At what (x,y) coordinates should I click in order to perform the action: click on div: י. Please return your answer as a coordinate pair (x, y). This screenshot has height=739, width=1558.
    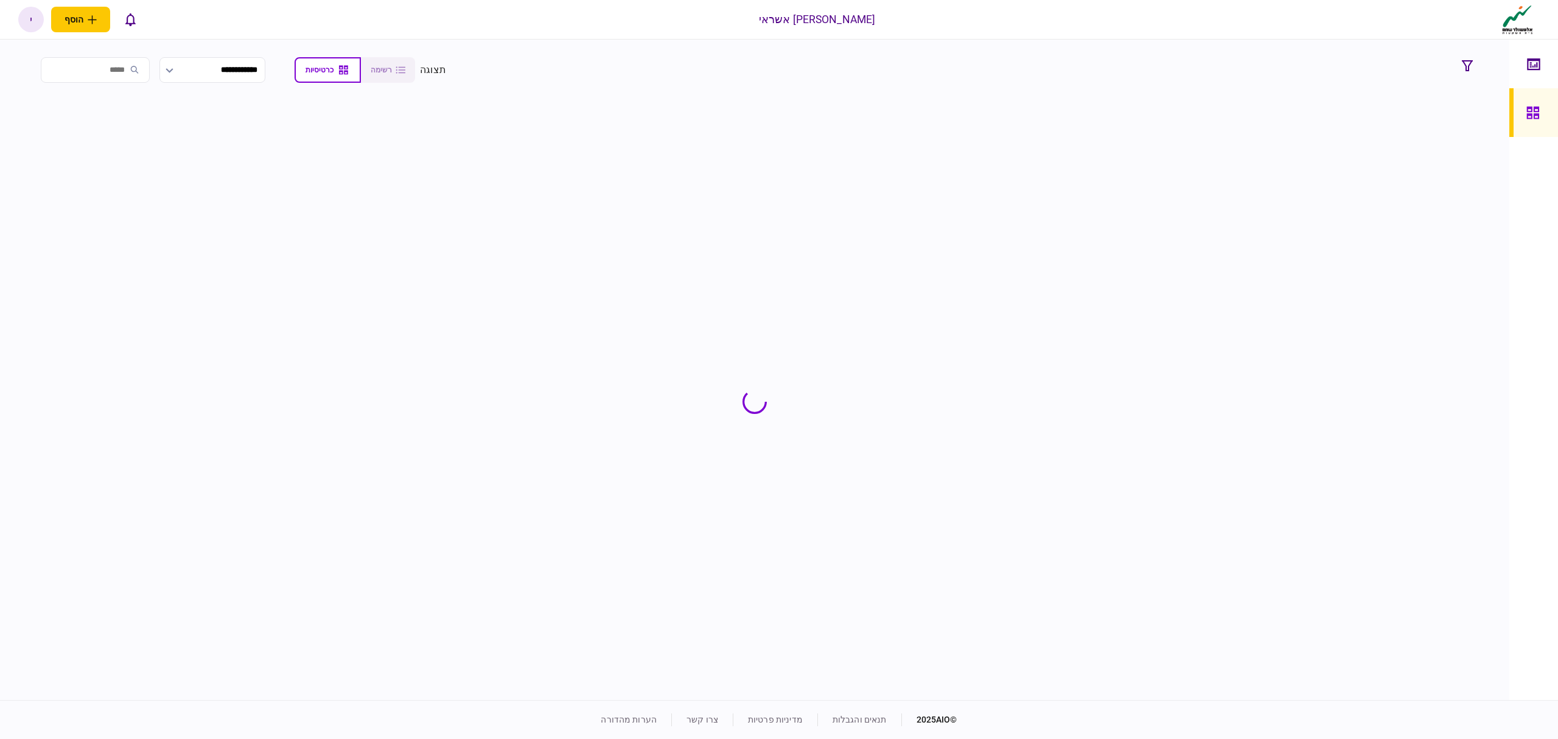
    Looking at the image, I should click on (31, 19).